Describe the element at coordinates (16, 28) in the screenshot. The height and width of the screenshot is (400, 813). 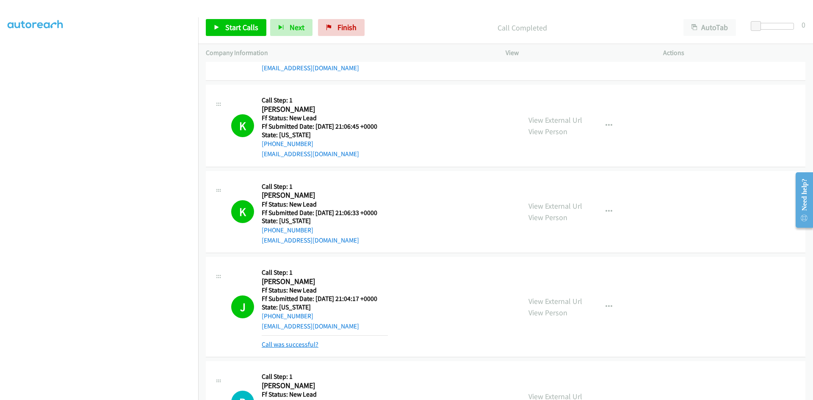
I see `div: Need help?` at that location.